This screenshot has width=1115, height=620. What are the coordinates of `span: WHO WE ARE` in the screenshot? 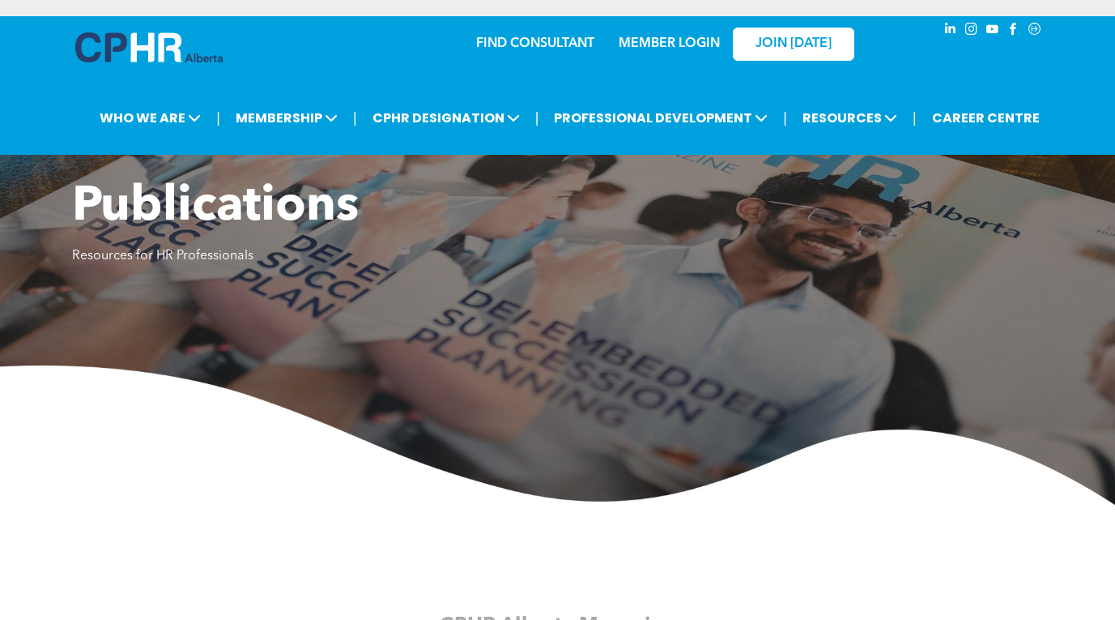 It's located at (150, 117).